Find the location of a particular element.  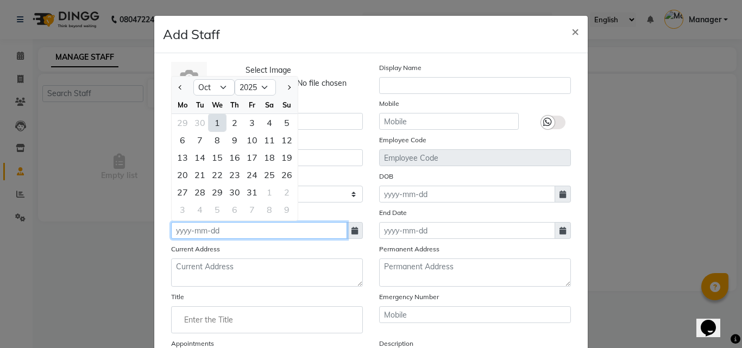

div: Saturday, October 25, 2025 is located at coordinates (269, 175).